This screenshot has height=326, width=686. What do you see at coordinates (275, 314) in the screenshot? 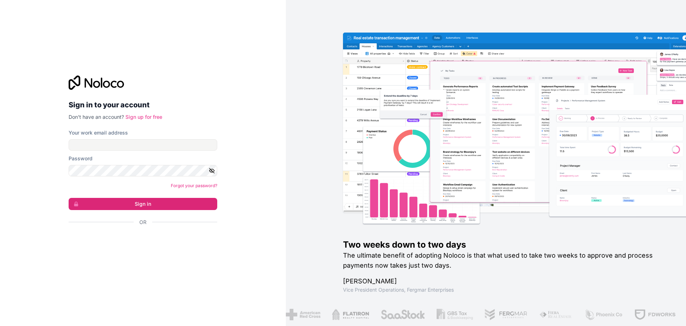
I see `img: /assets/flatiron-C8eUkumj.png` at bounding box center [275, 314].